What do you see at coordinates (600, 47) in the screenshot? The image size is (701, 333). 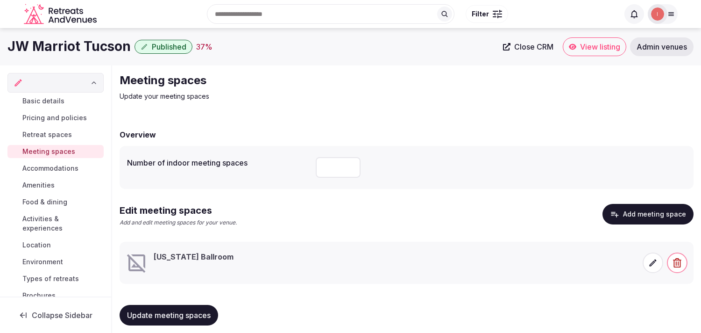 I see `span: View listing` at bounding box center [600, 47].